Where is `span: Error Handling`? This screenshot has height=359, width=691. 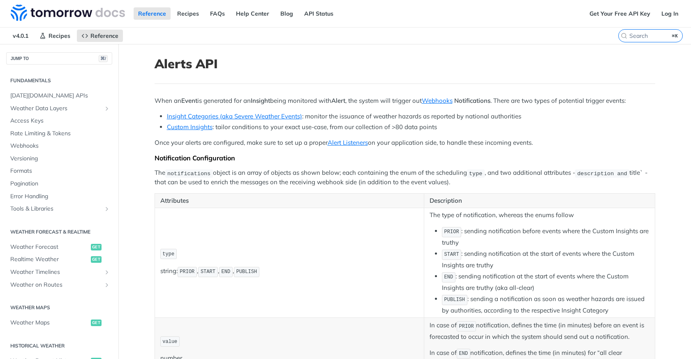 span: Error Handling is located at coordinates (60, 196).